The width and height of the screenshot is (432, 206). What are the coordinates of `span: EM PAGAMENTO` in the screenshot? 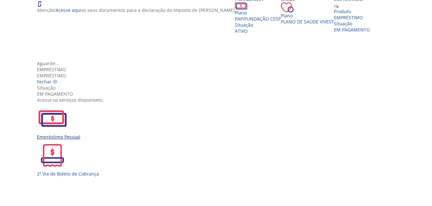 It's located at (352, 30).